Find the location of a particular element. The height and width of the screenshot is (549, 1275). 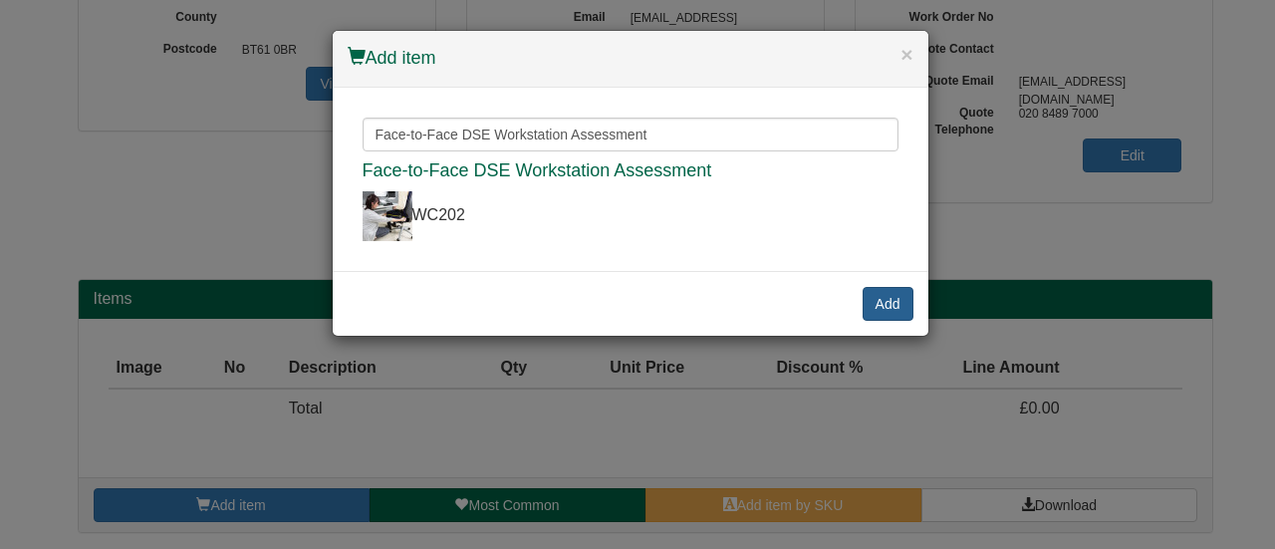

h4: Face-to-Face DSE Workstation Assessment is located at coordinates (631, 171).